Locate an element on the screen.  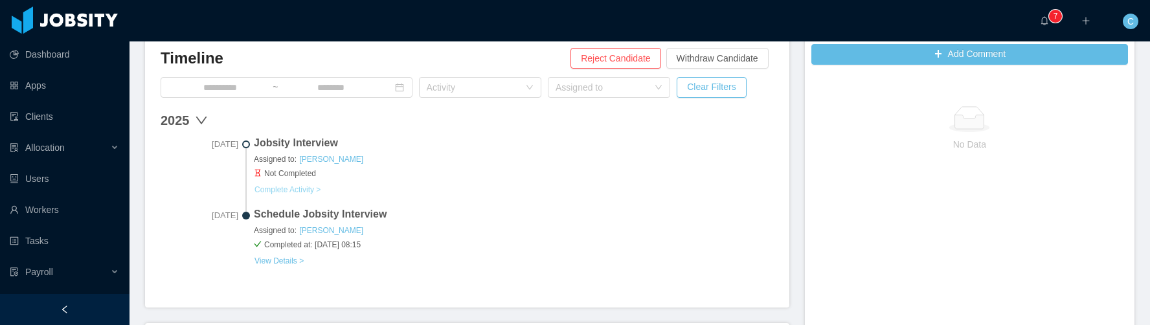
a: View Details > is located at coordinates (279, 260).